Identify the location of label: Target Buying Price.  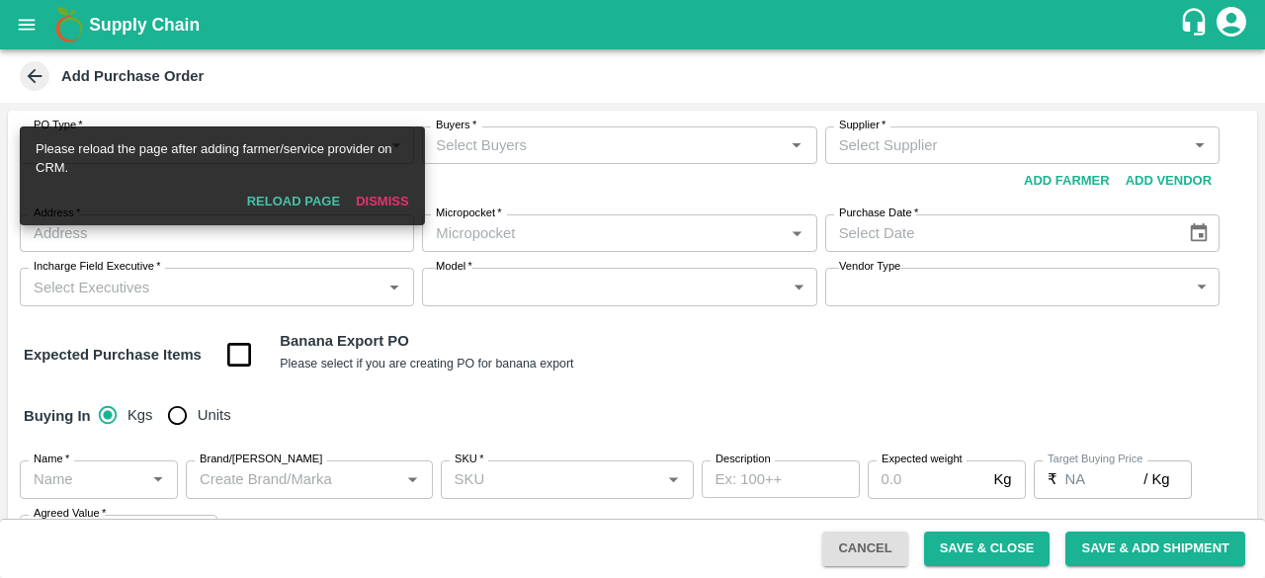
(1095, 460).